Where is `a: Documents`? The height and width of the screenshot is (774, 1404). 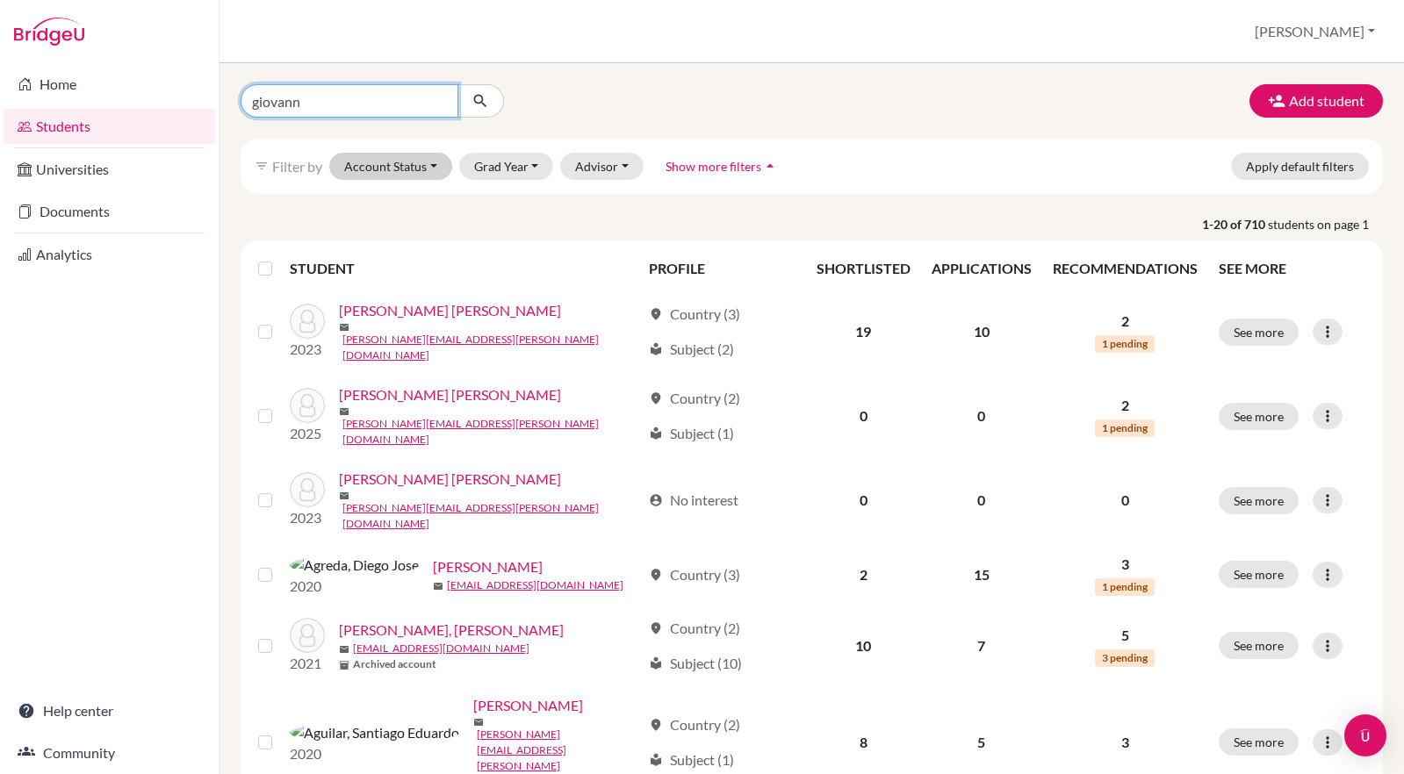
a: Documents is located at coordinates (109, 212).